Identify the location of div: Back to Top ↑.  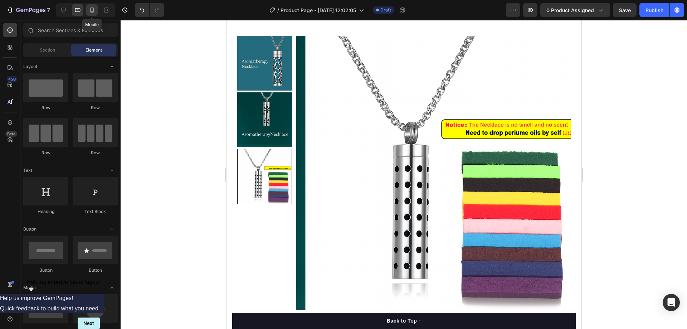
(177, 301).